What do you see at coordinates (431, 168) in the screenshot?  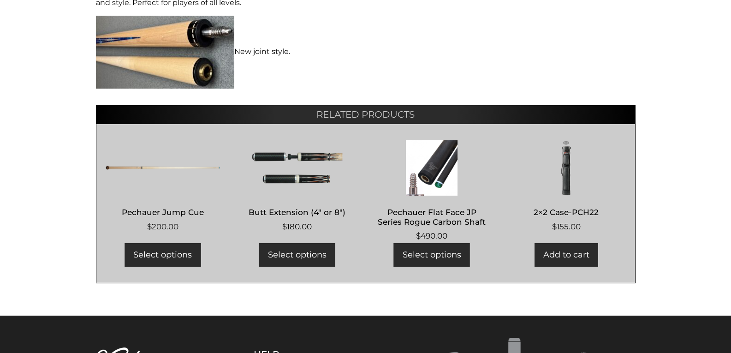 I see `img: Pechauer Flat Face JP Series Rogue Carbon Shaft` at bounding box center [431, 168].